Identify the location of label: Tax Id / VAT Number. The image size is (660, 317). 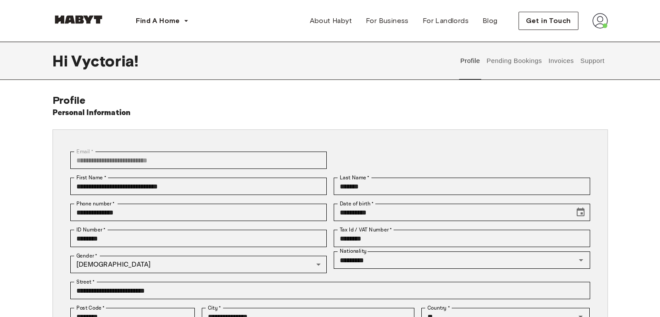
(366, 229).